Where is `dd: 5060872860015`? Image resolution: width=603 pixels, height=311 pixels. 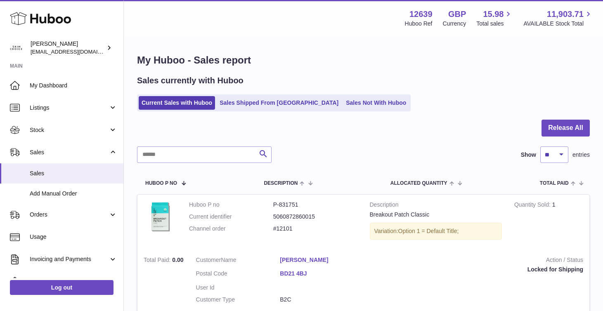
dd: 5060872860015 is located at coordinates (315, 217).